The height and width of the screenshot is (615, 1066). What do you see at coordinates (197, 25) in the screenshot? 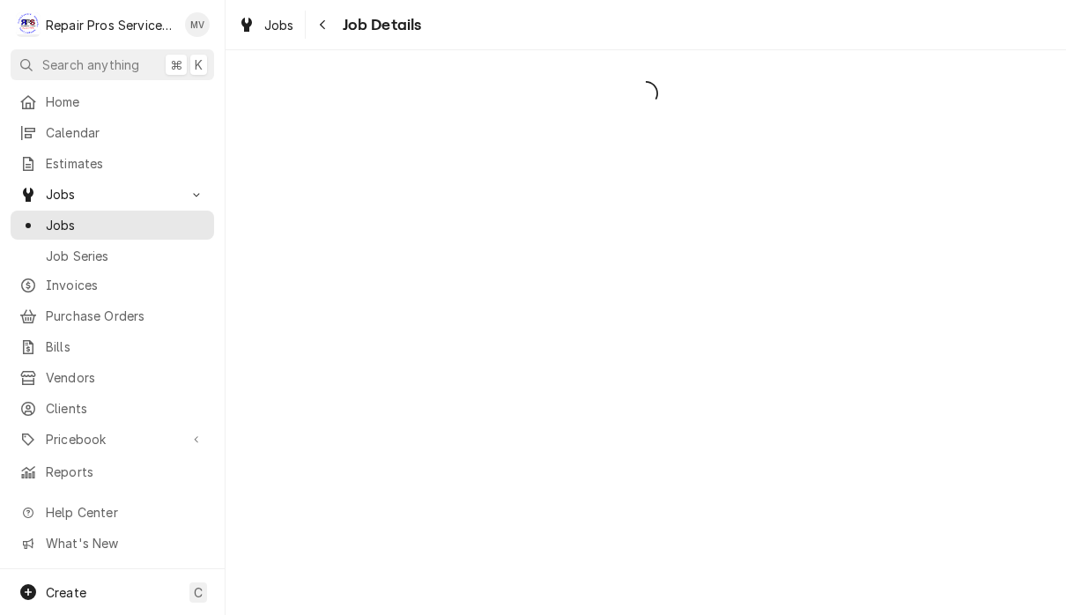
I see `div: Mindy Volker's Avatar` at bounding box center [197, 25].